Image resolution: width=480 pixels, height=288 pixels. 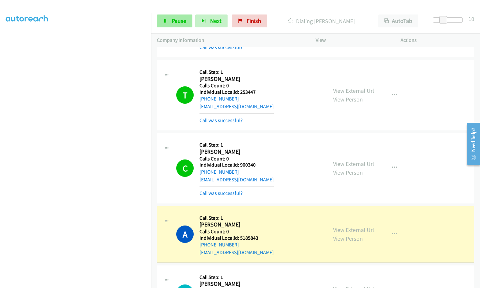 I want to click on p: View, so click(x=352, y=40).